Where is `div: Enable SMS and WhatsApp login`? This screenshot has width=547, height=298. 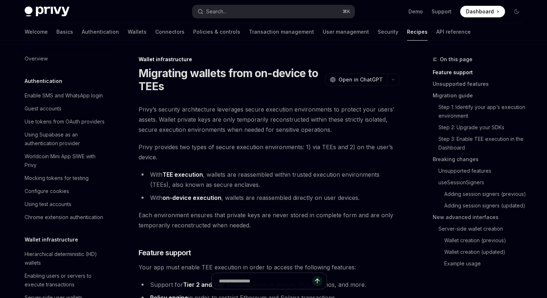
div: Enable SMS and WhatsApp login is located at coordinates (64, 96).